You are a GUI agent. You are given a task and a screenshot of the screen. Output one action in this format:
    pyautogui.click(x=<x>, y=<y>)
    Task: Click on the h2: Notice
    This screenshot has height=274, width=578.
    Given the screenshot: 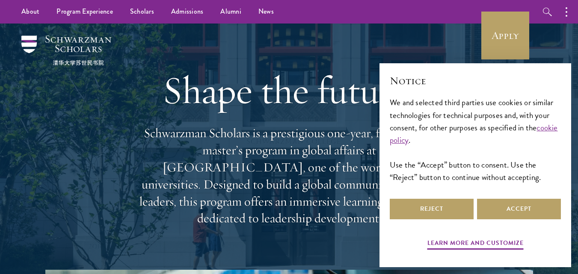 What is the action you would take?
    pyautogui.click(x=475, y=81)
    